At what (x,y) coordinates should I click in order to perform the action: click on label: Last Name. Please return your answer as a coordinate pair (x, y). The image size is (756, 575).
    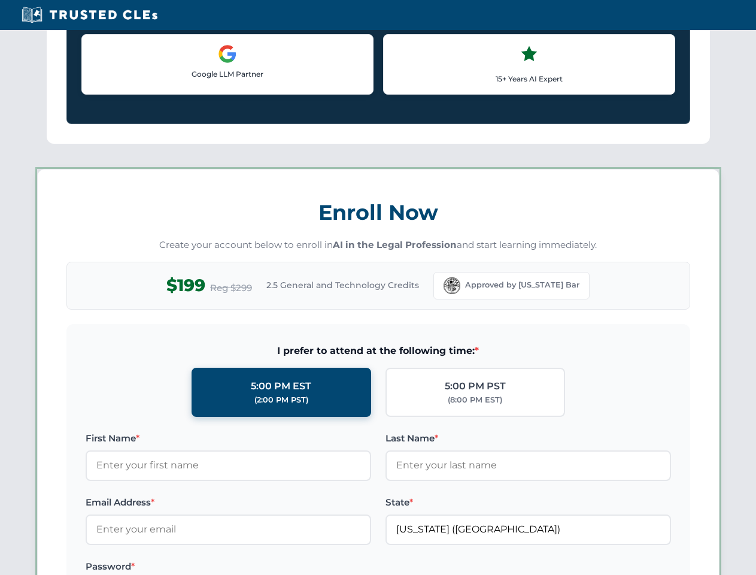
    Looking at the image, I should click on (528, 438).